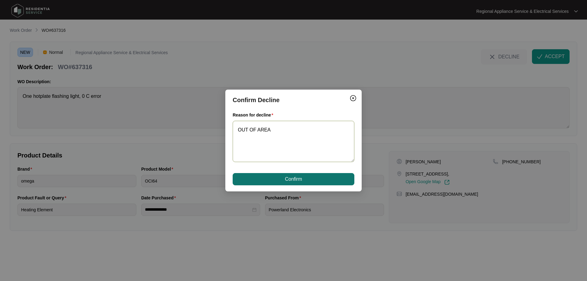 This screenshot has height=281, width=587. What do you see at coordinates (254, 115) in the screenshot?
I see `label: Reason for decline` at bounding box center [254, 115].